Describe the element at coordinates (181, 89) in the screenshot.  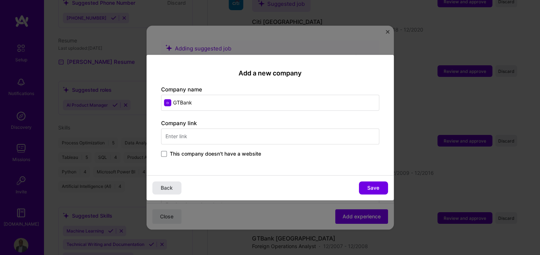
I see `label: Company name` at that location.